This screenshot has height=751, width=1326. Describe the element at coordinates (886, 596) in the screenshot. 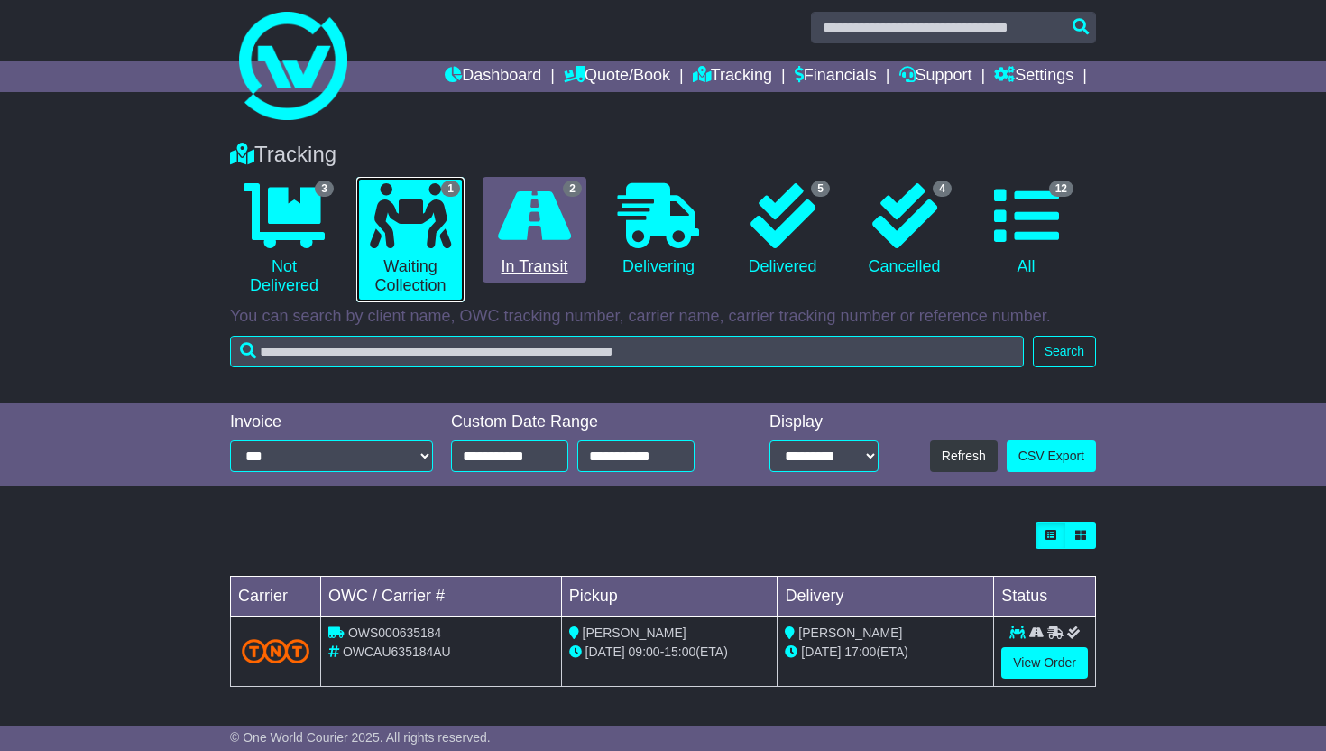

I see `td: Delivery` at that location.